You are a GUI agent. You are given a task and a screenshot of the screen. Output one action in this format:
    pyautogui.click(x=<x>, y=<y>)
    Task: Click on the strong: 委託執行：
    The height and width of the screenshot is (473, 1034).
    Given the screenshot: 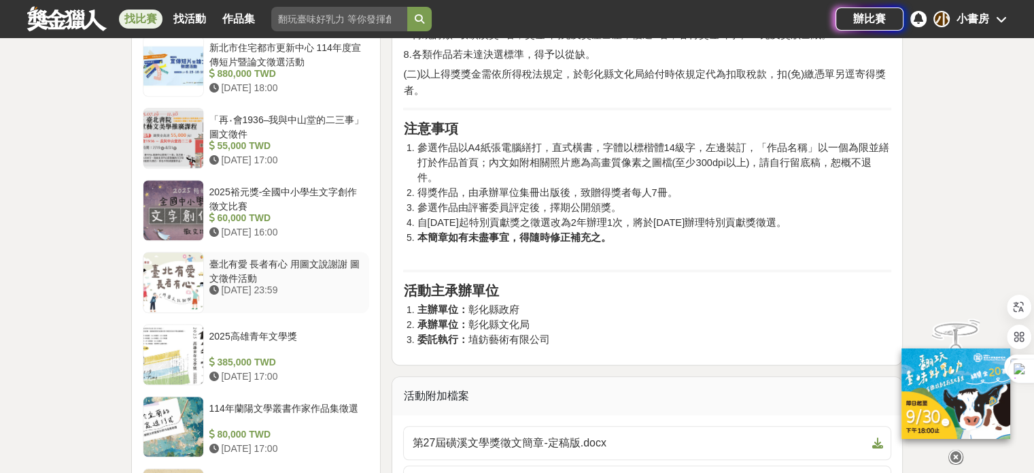 What is the action you would take?
    pyautogui.click(x=442, y=339)
    